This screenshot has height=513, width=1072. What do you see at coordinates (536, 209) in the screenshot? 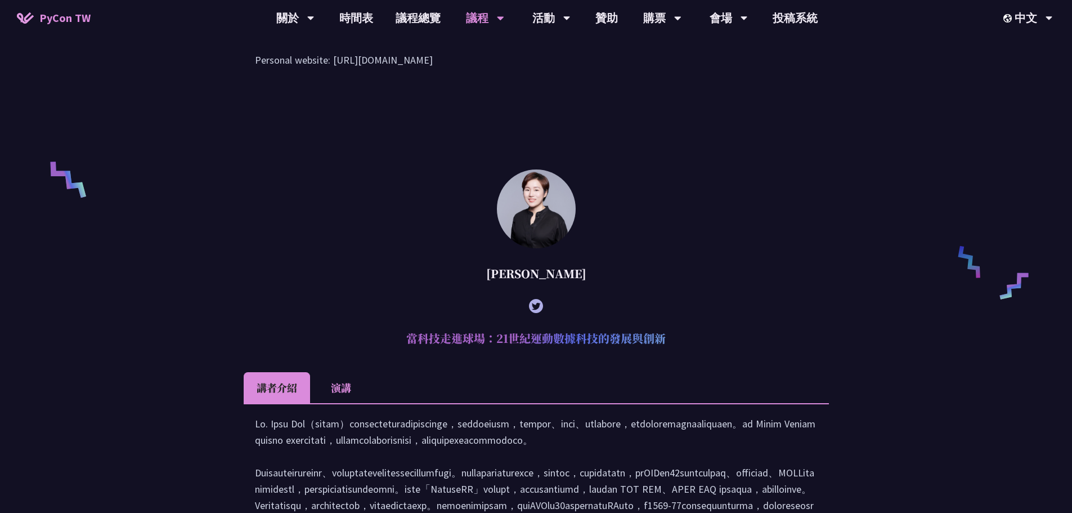
I see `img: 林滿新` at bounding box center [536, 209].